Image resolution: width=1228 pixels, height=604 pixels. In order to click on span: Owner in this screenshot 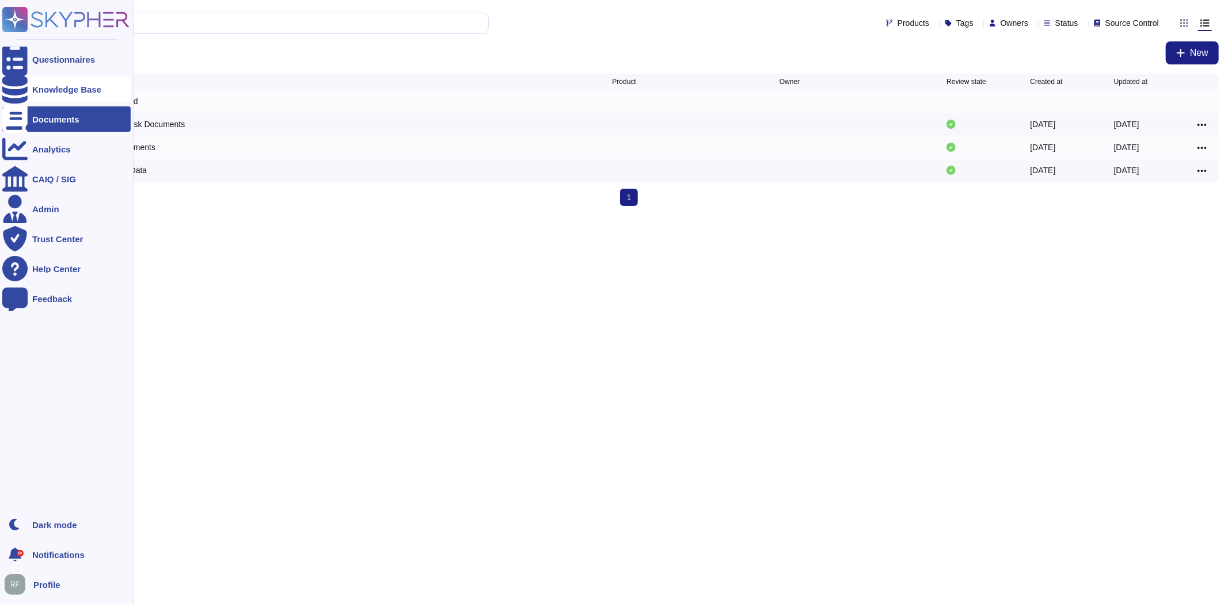, I will do `click(789, 82)`.